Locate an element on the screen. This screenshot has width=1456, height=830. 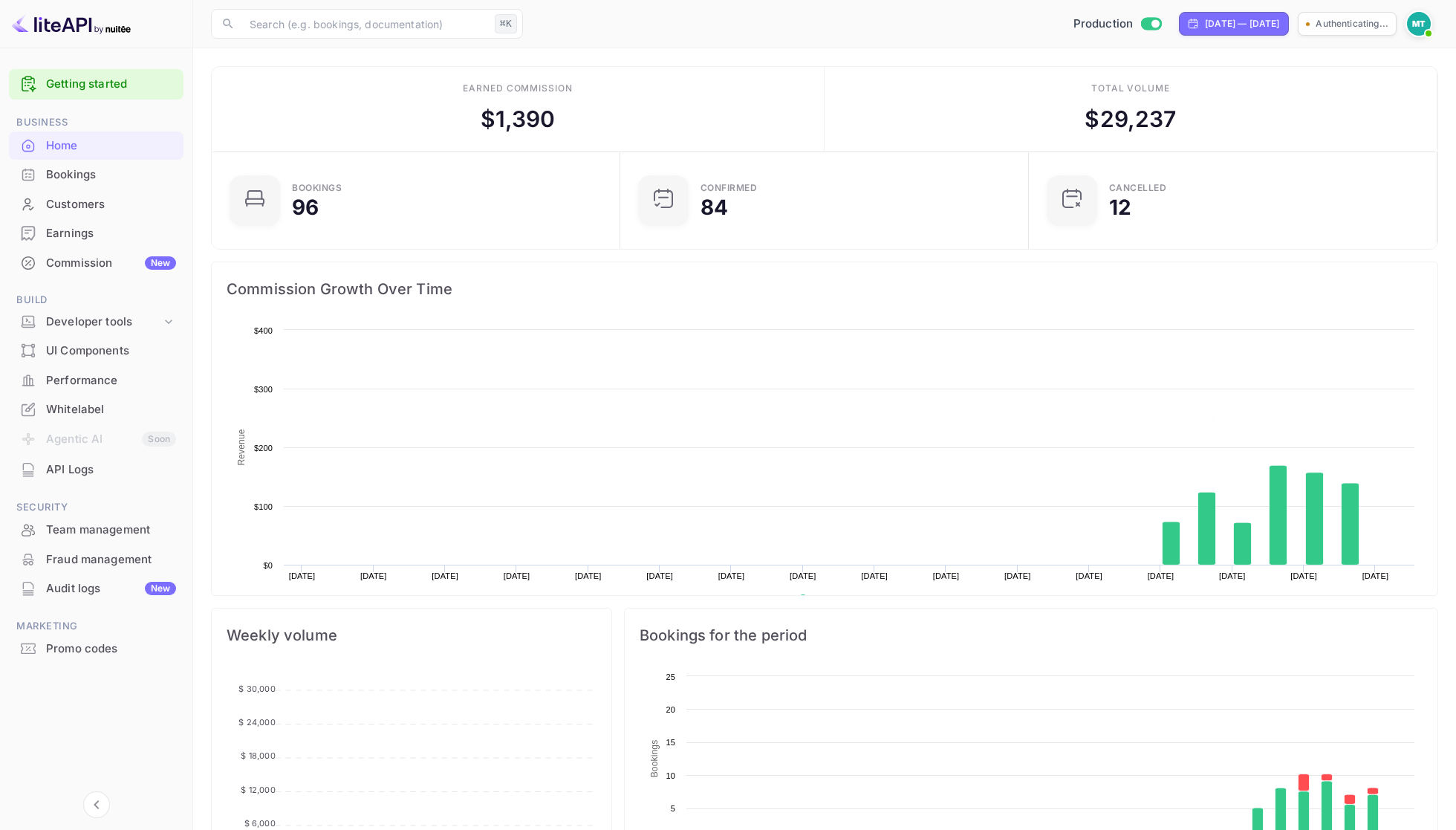
div: Audit logs is located at coordinates (111, 589).